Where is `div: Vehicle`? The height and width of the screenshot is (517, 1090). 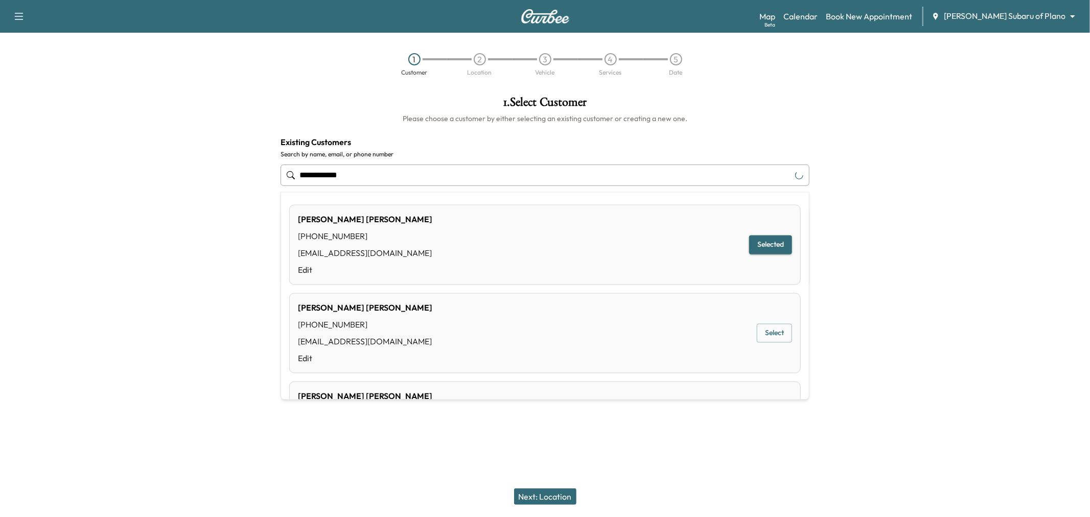
div: Vehicle is located at coordinates (545, 73).